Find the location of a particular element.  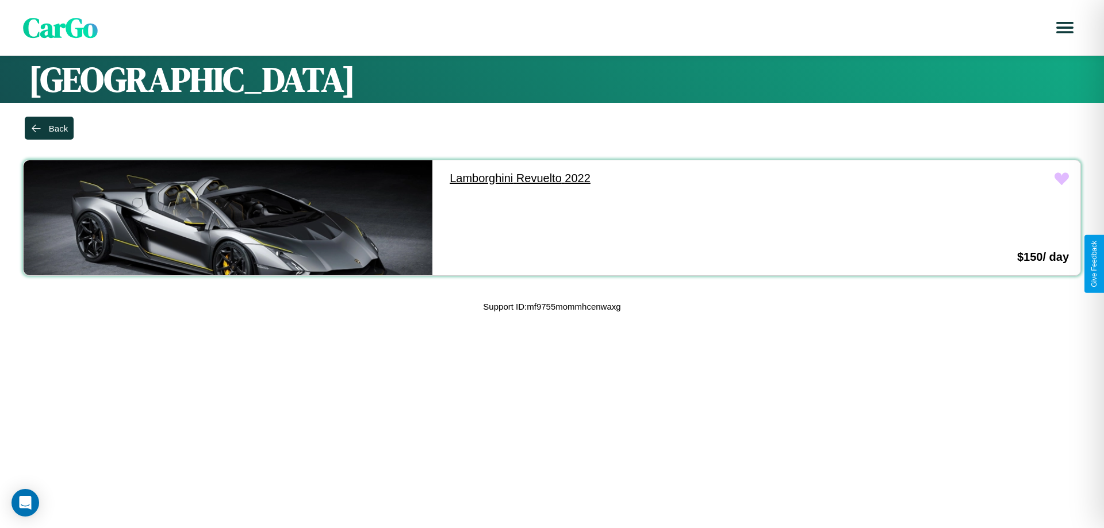

button: Open menu is located at coordinates (1065, 28).